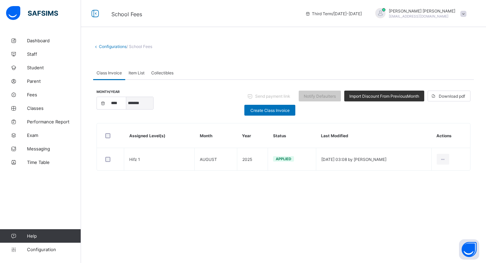 The image size is (486, 263). I want to click on a: Configurations, so click(113, 46).